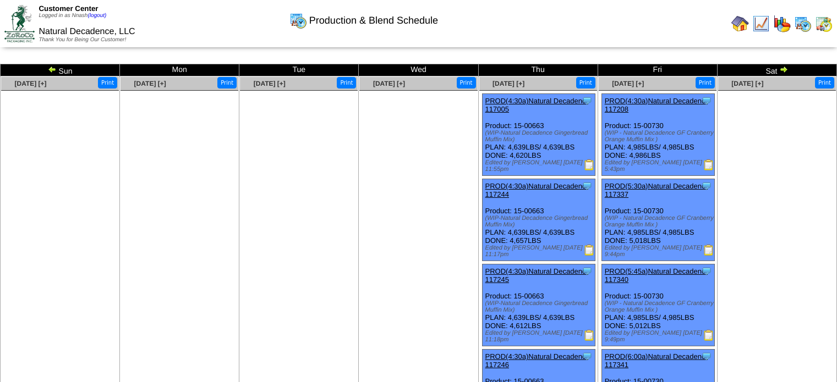  I want to click on div: Product: 15-00730 PLAN: 4,985LBS / 4,985LBS DONE: 5,018LBS, so click(658, 220).